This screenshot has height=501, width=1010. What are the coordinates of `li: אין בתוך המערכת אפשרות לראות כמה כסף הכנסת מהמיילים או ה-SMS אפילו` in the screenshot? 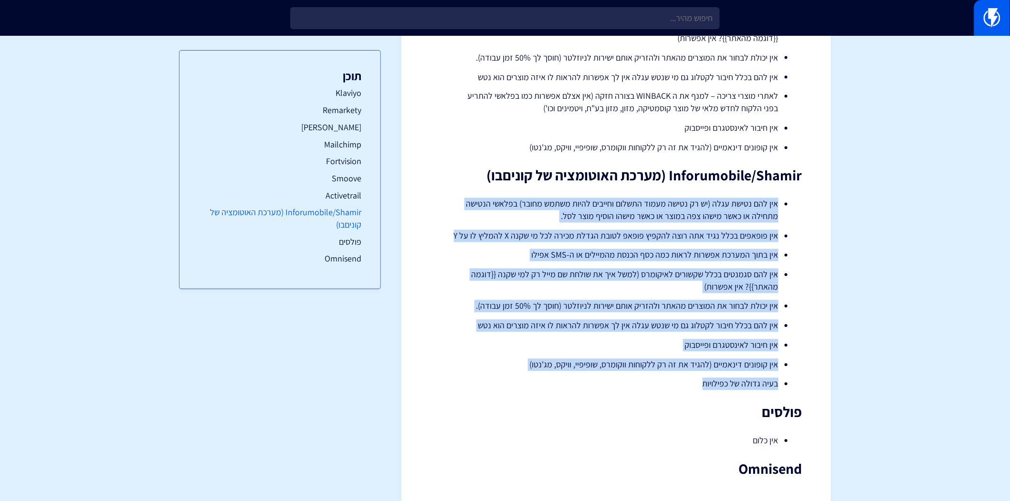 It's located at (616, 255).